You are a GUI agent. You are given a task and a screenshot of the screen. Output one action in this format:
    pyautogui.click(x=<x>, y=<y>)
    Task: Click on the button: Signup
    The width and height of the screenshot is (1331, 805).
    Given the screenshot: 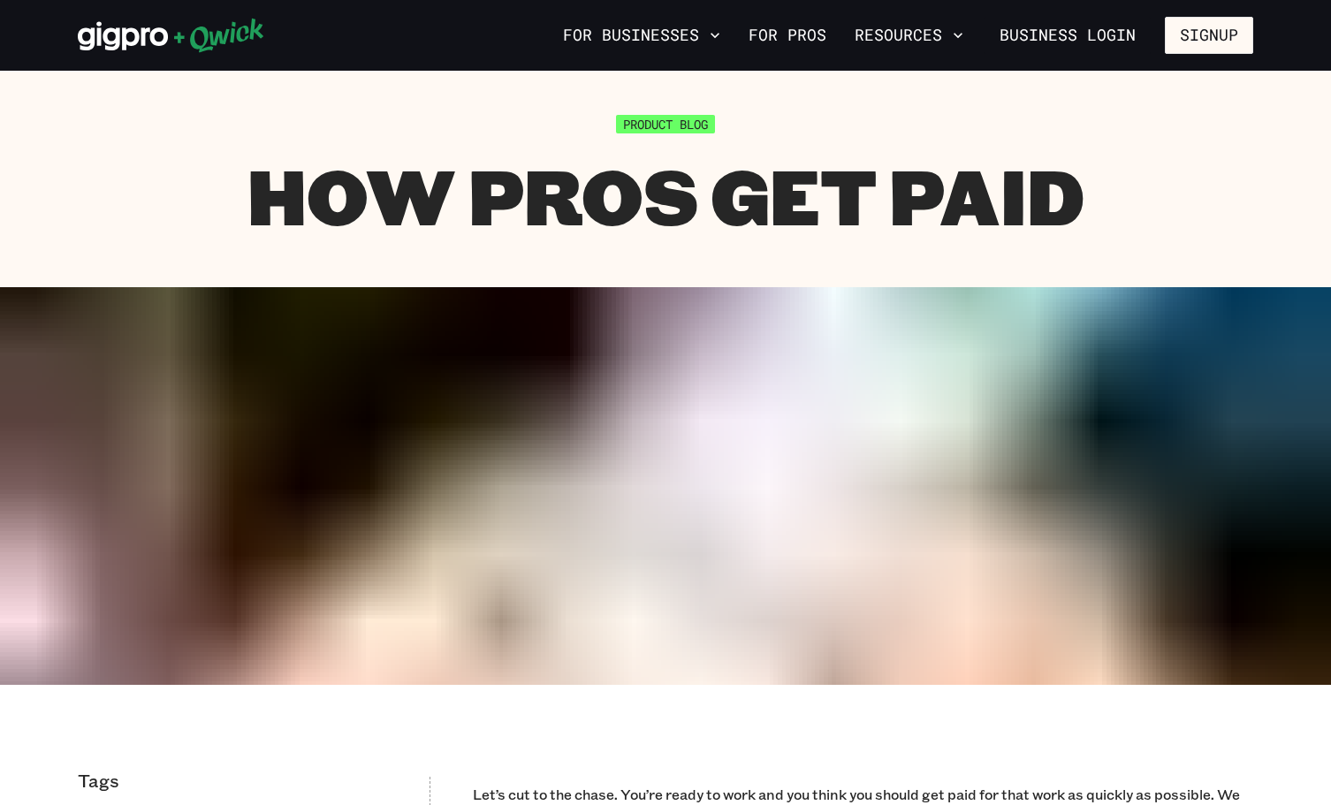 What is the action you would take?
    pyautogui.click(x=1209, y=35)
    